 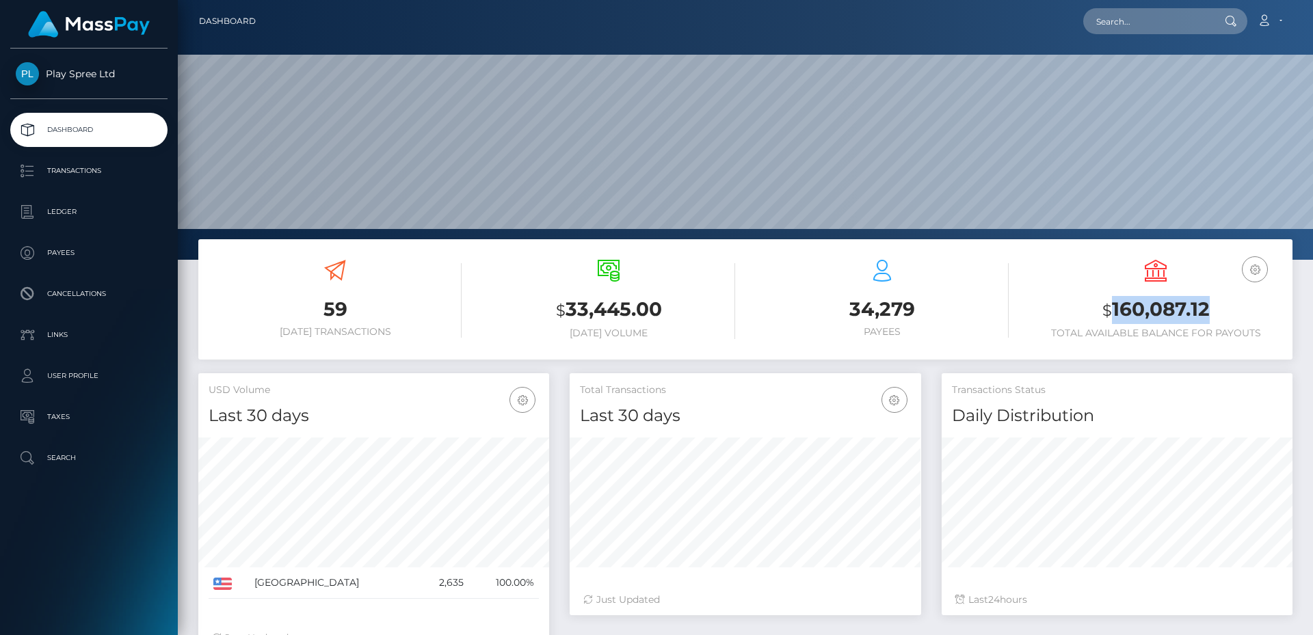 What do you see at coordinates (89, 253) in the screenshot?
I see `p: Payees` at bounding box center [89, 253].